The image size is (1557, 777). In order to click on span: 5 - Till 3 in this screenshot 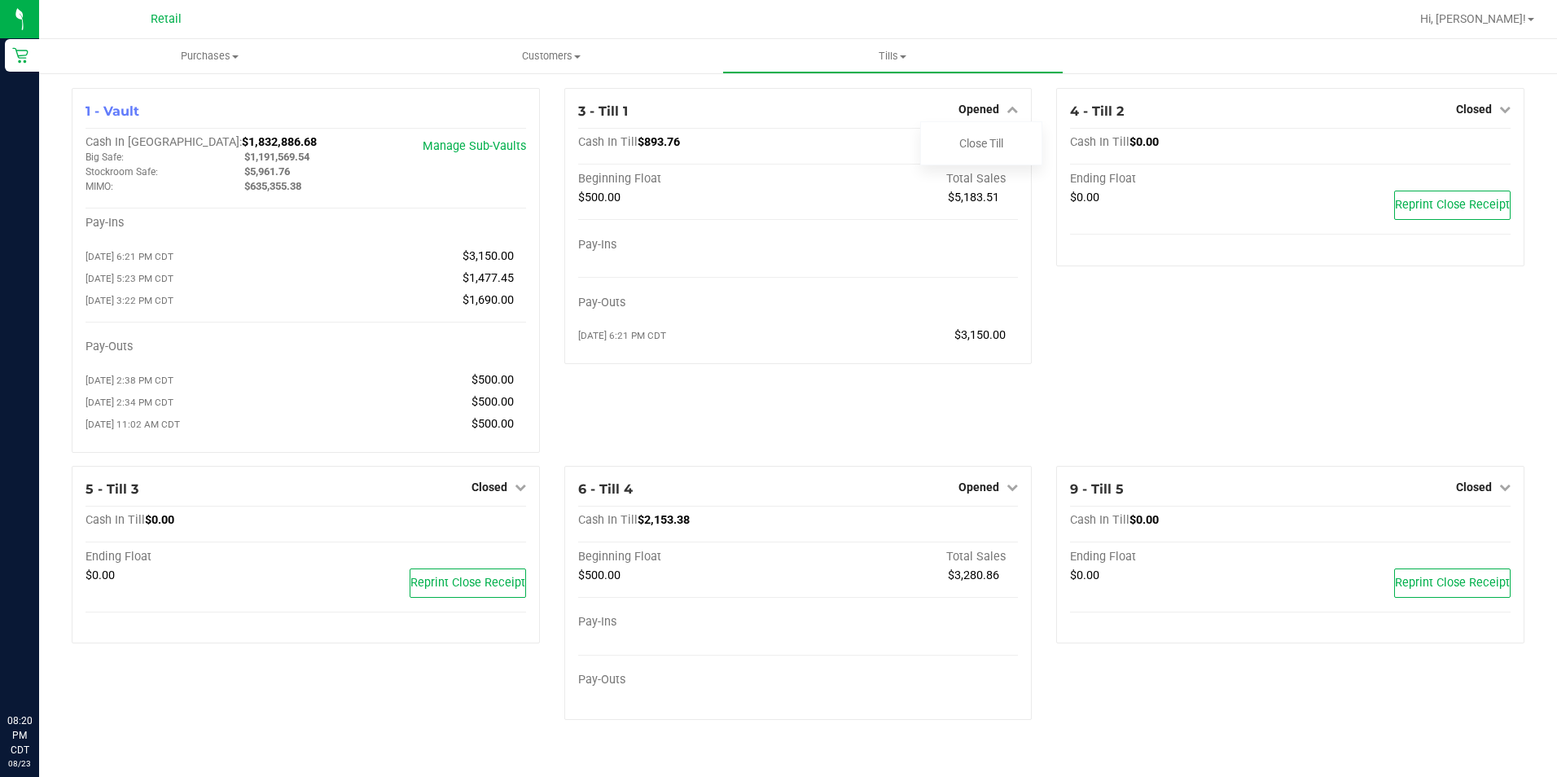, I will do `click(112, 488)`.